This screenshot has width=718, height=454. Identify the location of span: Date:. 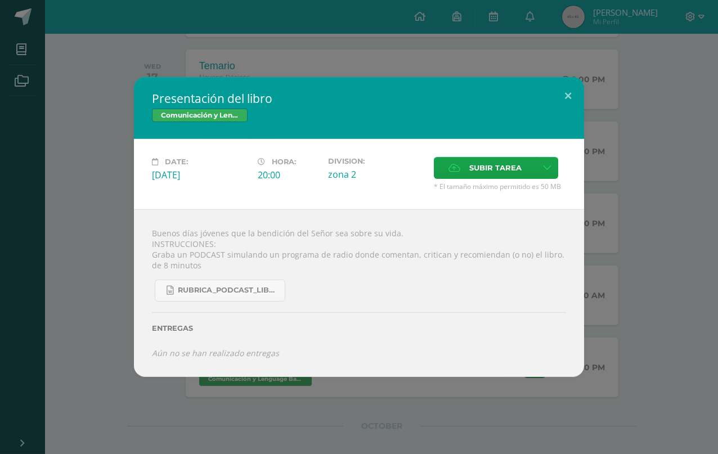
(176, 161).